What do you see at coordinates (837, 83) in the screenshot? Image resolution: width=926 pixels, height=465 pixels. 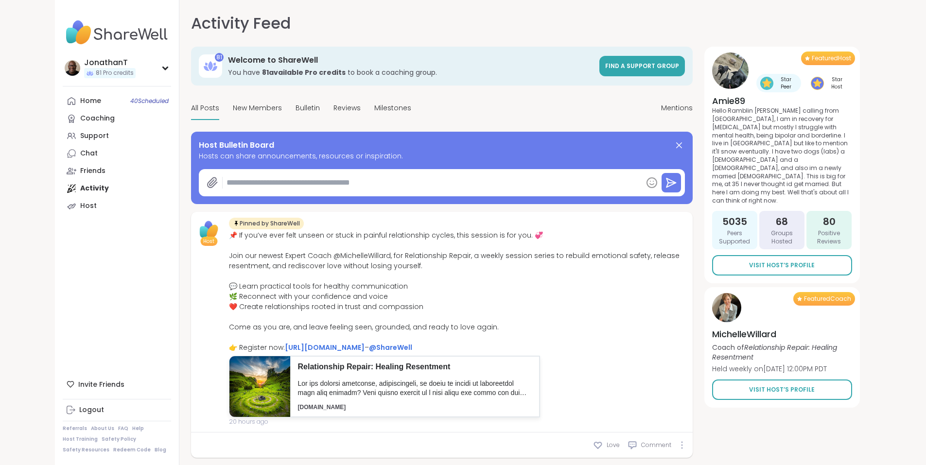 I see `span: Star Host` at bounding box center [837, 83].